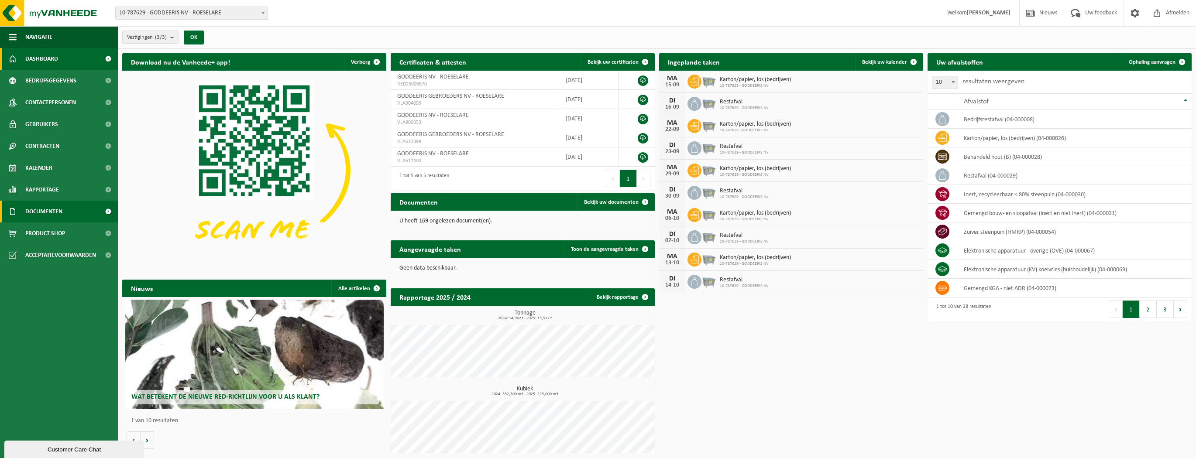 This screenshot has height=458, width=1196. What do you see at coordinates (41, 59) in the screenshot?
I see `span: Dashboard` at bounding box center [41, 59].